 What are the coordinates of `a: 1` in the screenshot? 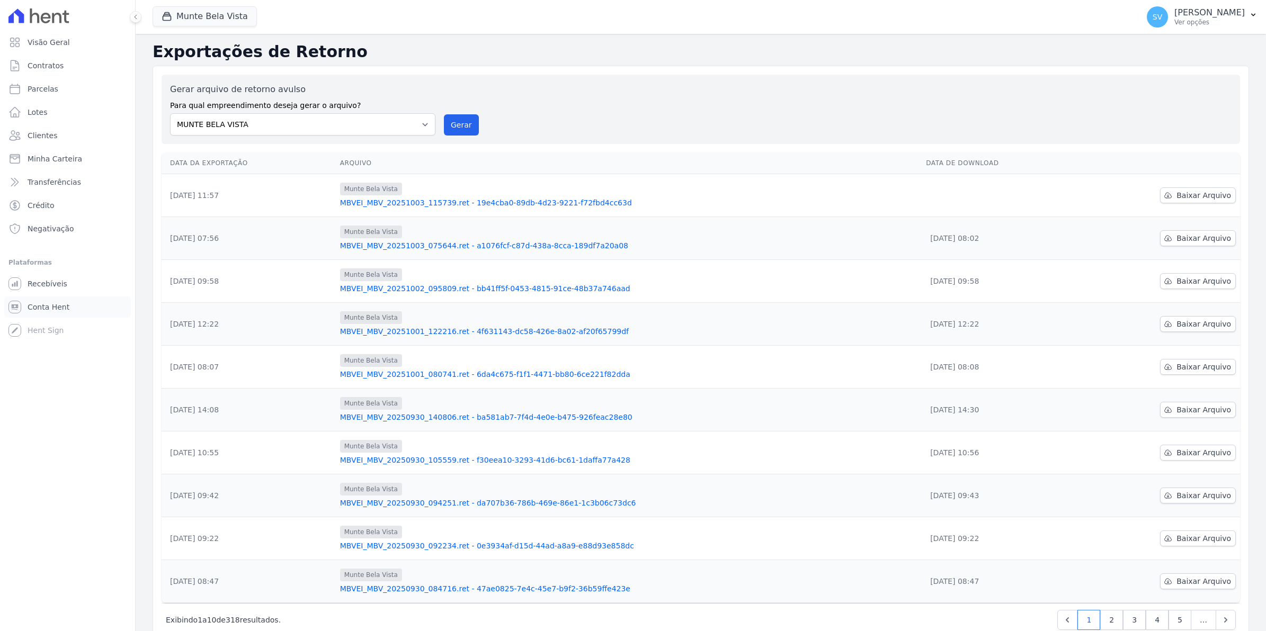 It's located at (1088, 620).